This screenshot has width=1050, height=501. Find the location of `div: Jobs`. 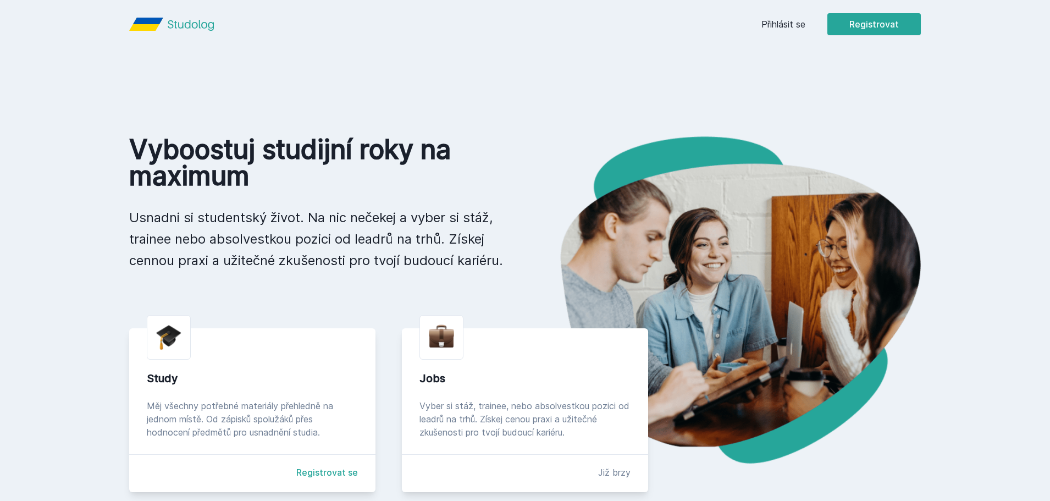

div: Jobs is located at coordinates (525, 378).